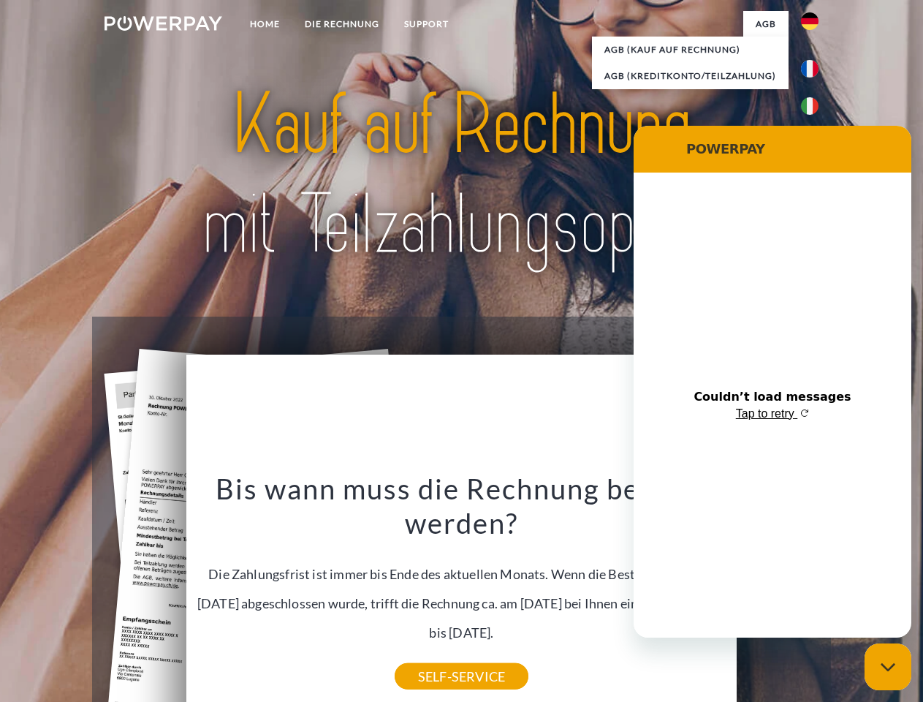 The width and height of the screenshot is (923, 702). What do you see at coordinates (461, 175) in the screenshot?
I see `img: title-powerpay_de.svg` at bounding box center [461, 175].